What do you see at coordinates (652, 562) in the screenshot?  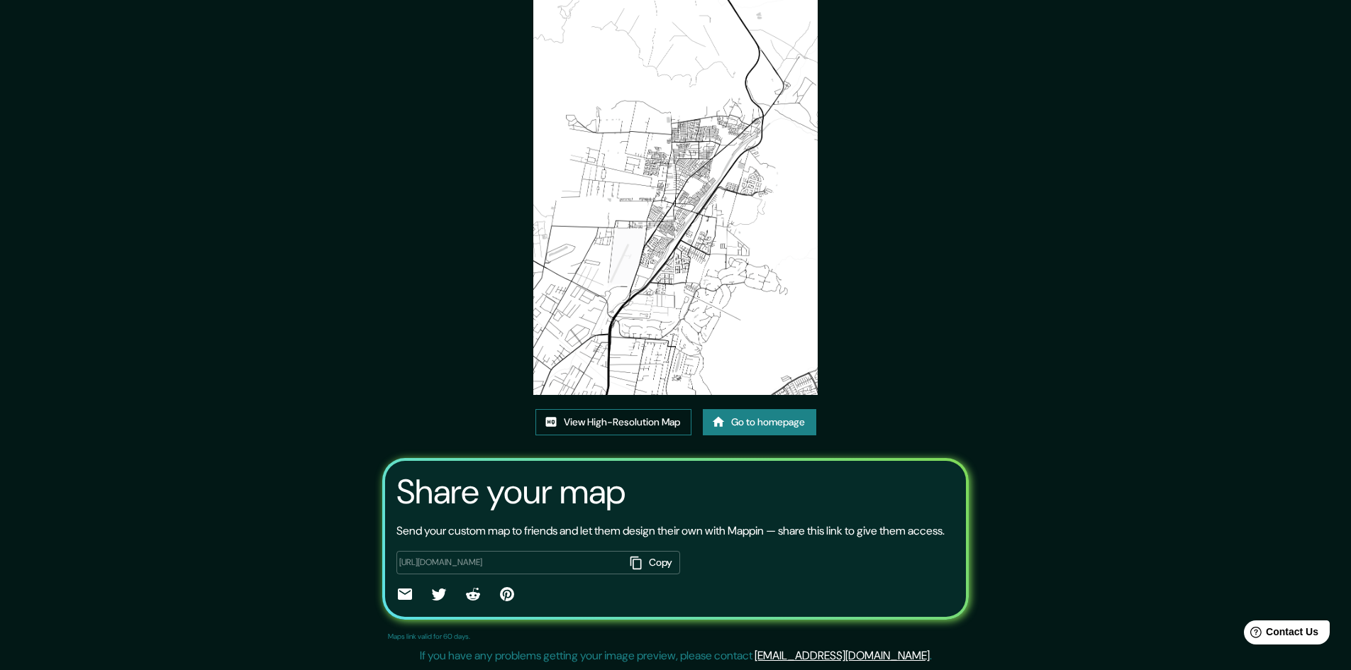 I see `button: Copy` at bounding box center [652, 562].